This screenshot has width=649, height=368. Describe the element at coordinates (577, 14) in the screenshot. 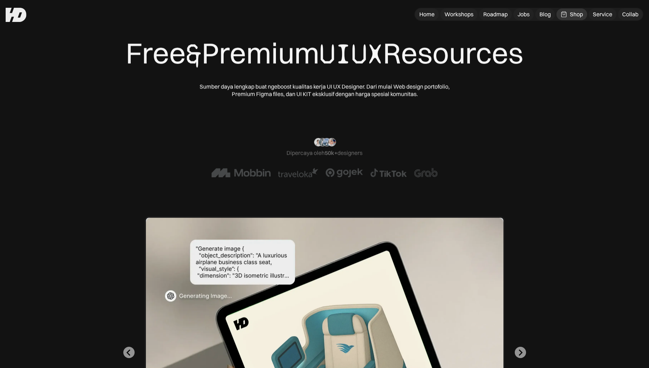

I see `div: Shop` at that location.